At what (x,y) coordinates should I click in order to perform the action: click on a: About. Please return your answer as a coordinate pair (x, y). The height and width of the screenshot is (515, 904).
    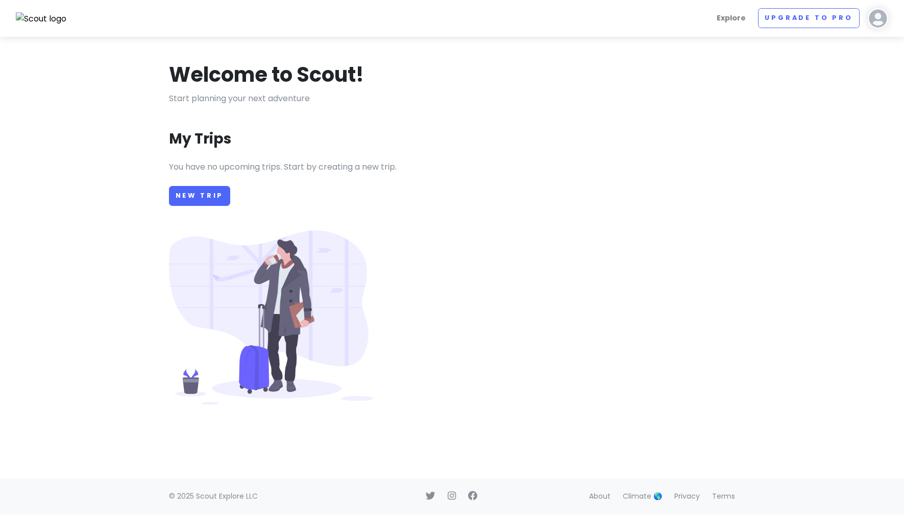
    Looking at the image, I should click on (600, 496).